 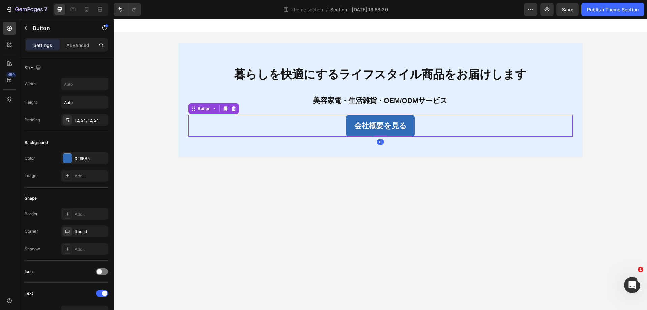 What do you see at coordinates (43, 45) in the screenshot?
I see `p: Settings` at bounding box center [43, 45].